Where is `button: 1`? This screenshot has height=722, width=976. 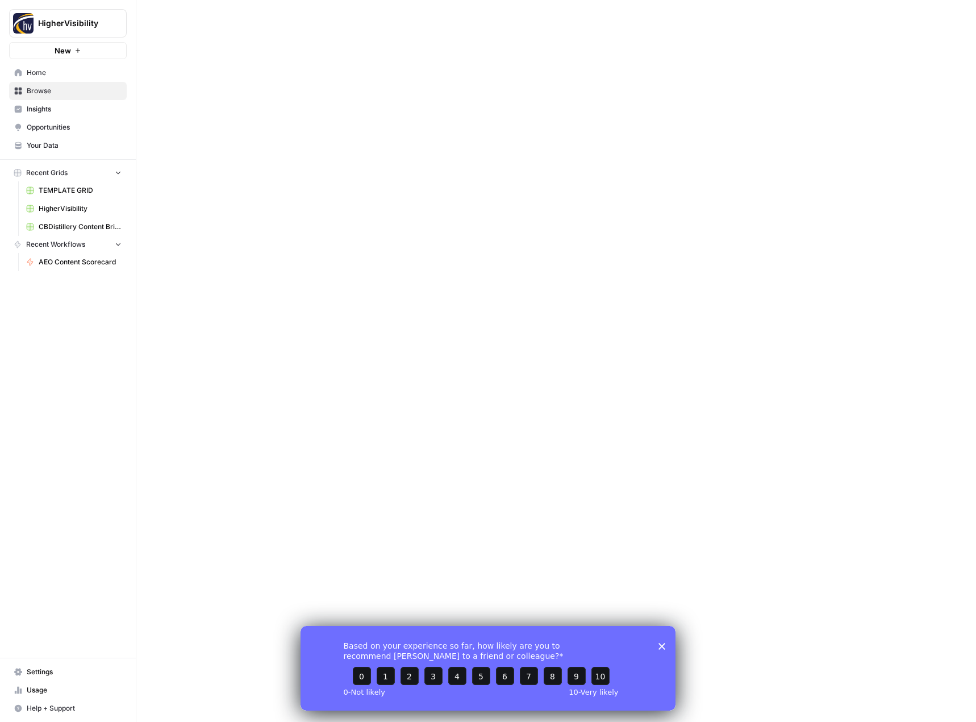 button: 1 is located at coordinates (85, 50).